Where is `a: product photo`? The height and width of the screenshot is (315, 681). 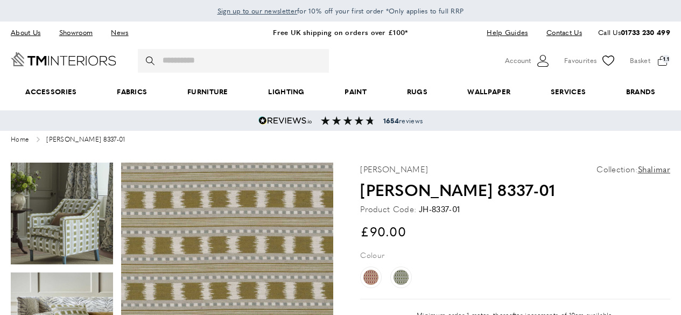
a: product photo is located at coordinates (62, 214).